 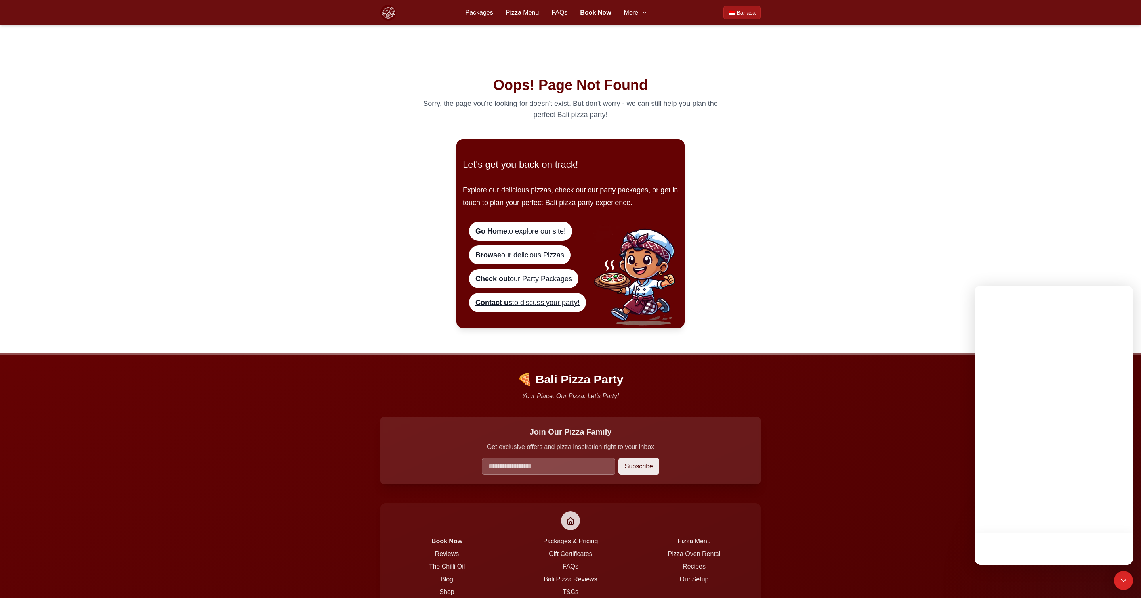 I want to click on span: Bahasa, so click(x=746, y=13).